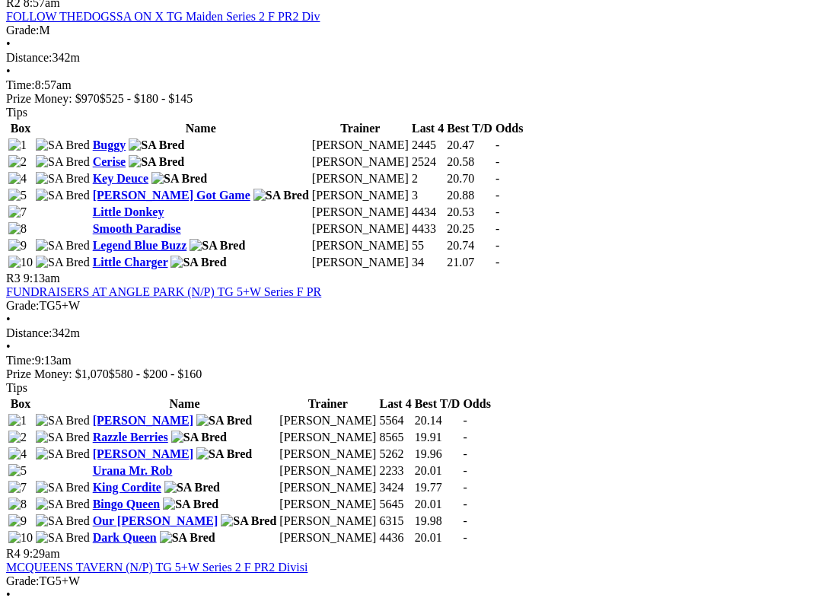 The width and height of the screenshot is (822, 601). What do you see at coordinates (428, 246) in the screenshot?
I see `td: 55` at bounding box center [428, 246].